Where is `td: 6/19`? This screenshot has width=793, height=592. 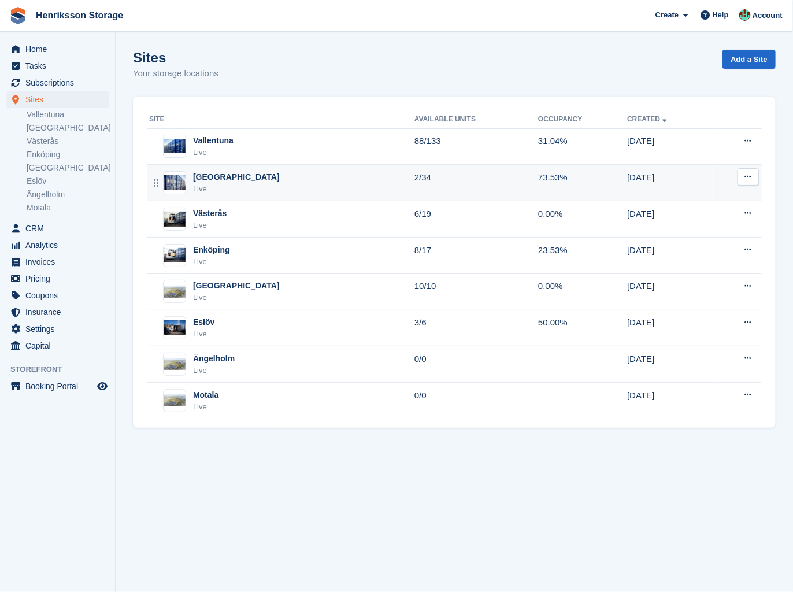 td: 6/19 is located at coordinates (476, 219).